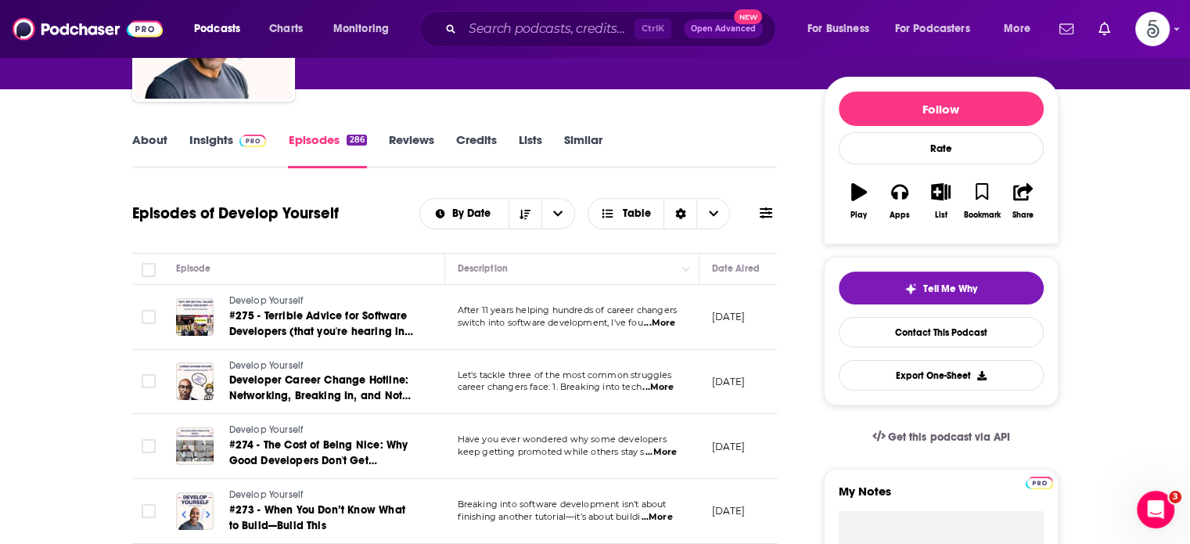 The image size is (1190, 544). Describe the element at coordinates (941, 288) in the screenshot. I see `button: tell me why sparkleTell Me Why` at that location.